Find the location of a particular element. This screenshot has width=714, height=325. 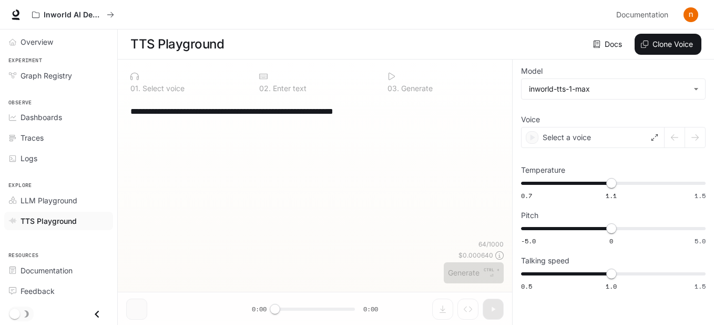

p: Talking speed is located at coordinates (545, 260).